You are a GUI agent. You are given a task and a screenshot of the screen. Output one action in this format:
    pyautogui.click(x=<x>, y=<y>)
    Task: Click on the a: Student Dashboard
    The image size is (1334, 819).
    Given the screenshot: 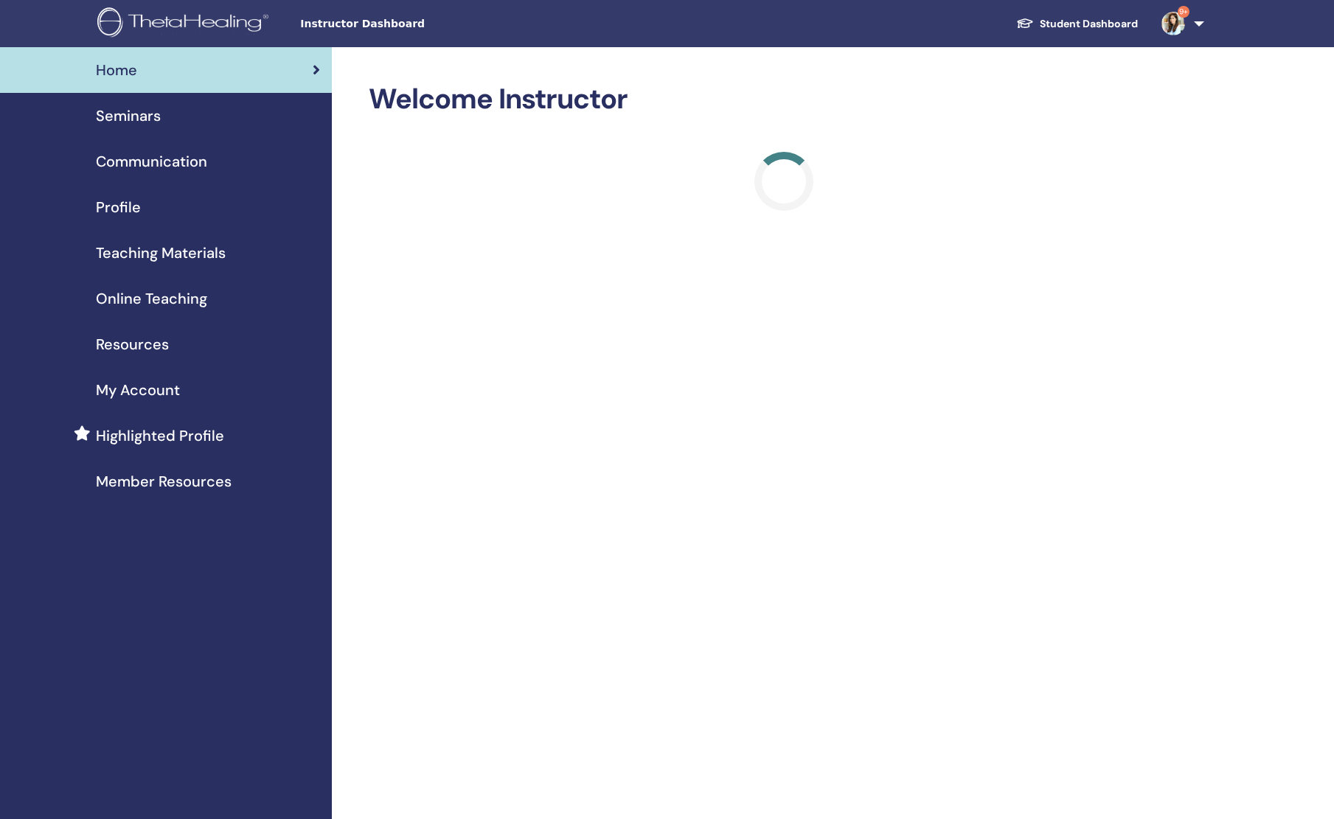 What is the action you would take?
    pyautogui.click(x=1077, y=24)
    